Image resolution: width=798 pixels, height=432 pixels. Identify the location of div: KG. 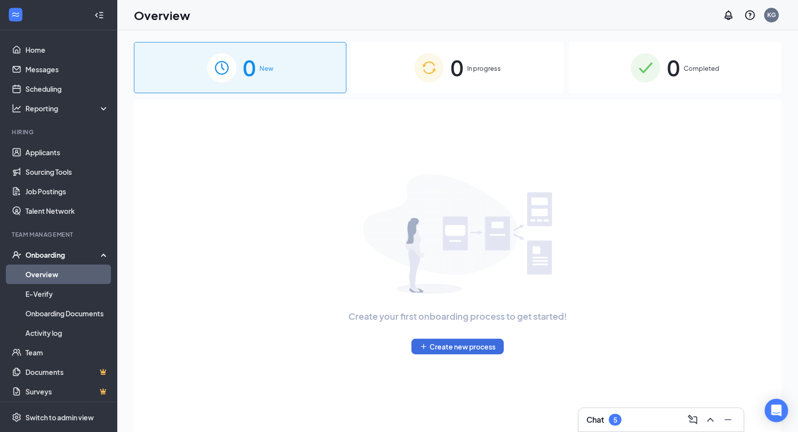
(772, 15).